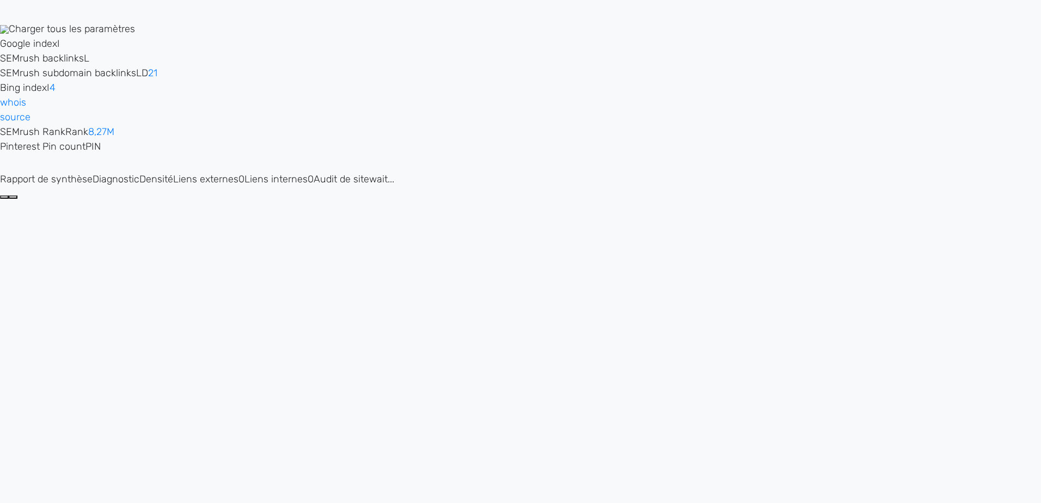  Describe the element at coordinates (87, 58) in the screenshot. I see `span: L` at that location.